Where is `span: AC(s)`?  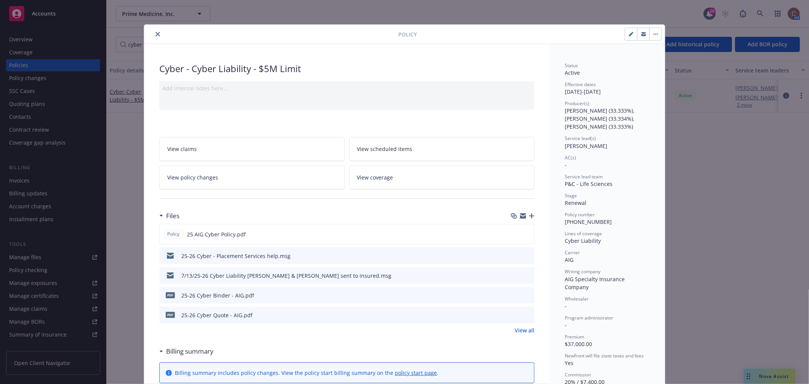 span: AC(s) is located at coordinates (571, 157).